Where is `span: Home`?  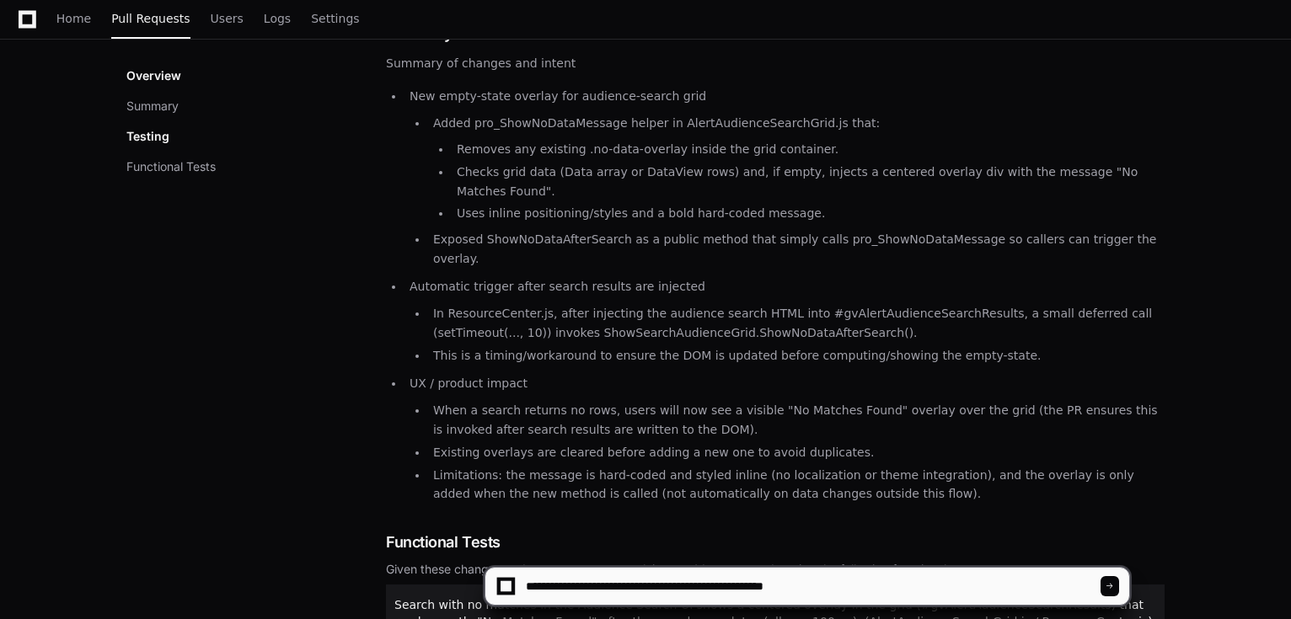 span: Home is located at coordinates (73, 19).